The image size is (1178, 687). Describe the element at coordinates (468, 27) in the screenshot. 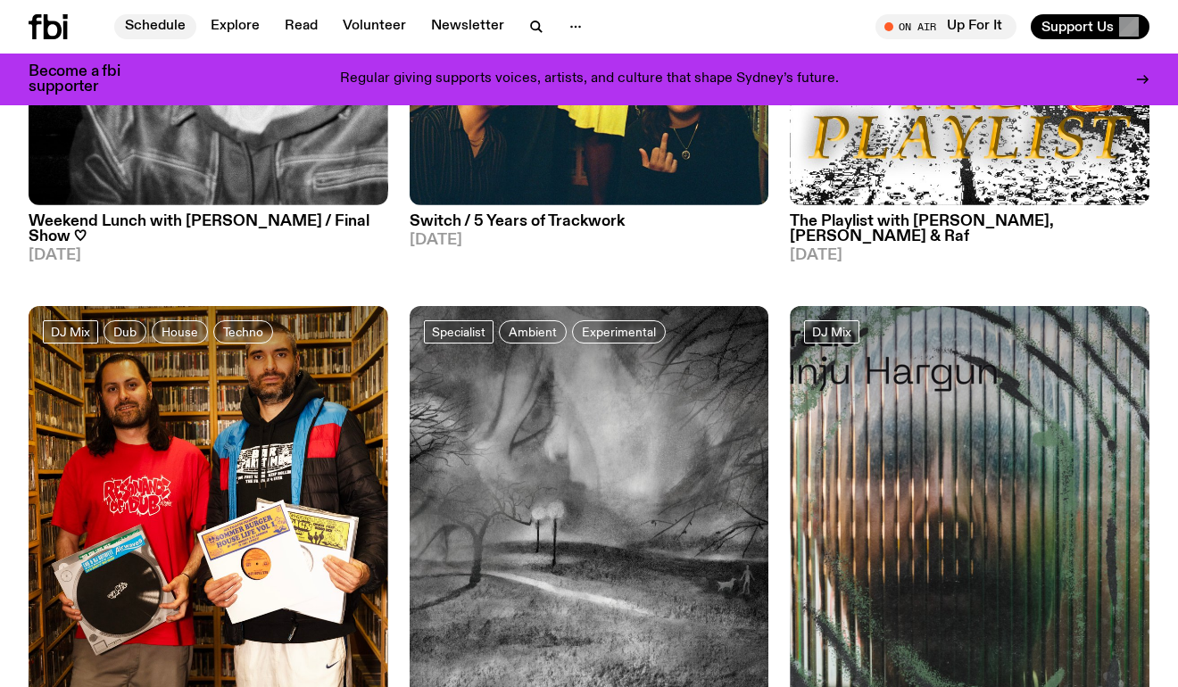

I see `a: Newsletter` at that location.